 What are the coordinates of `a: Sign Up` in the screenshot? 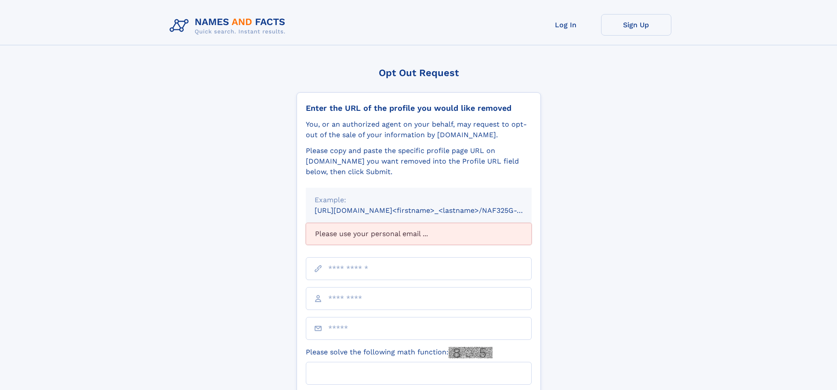 It's located at (636, 25).